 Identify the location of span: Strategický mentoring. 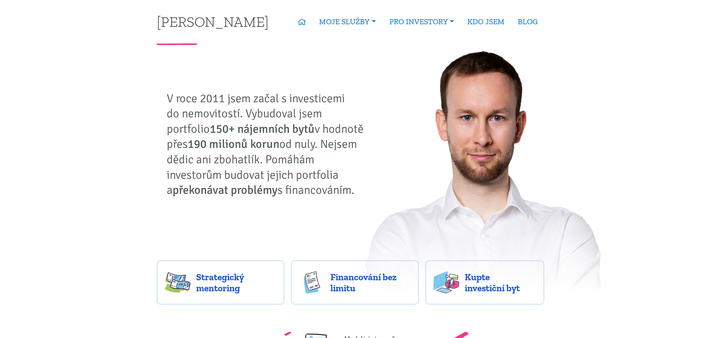
(236, 283).